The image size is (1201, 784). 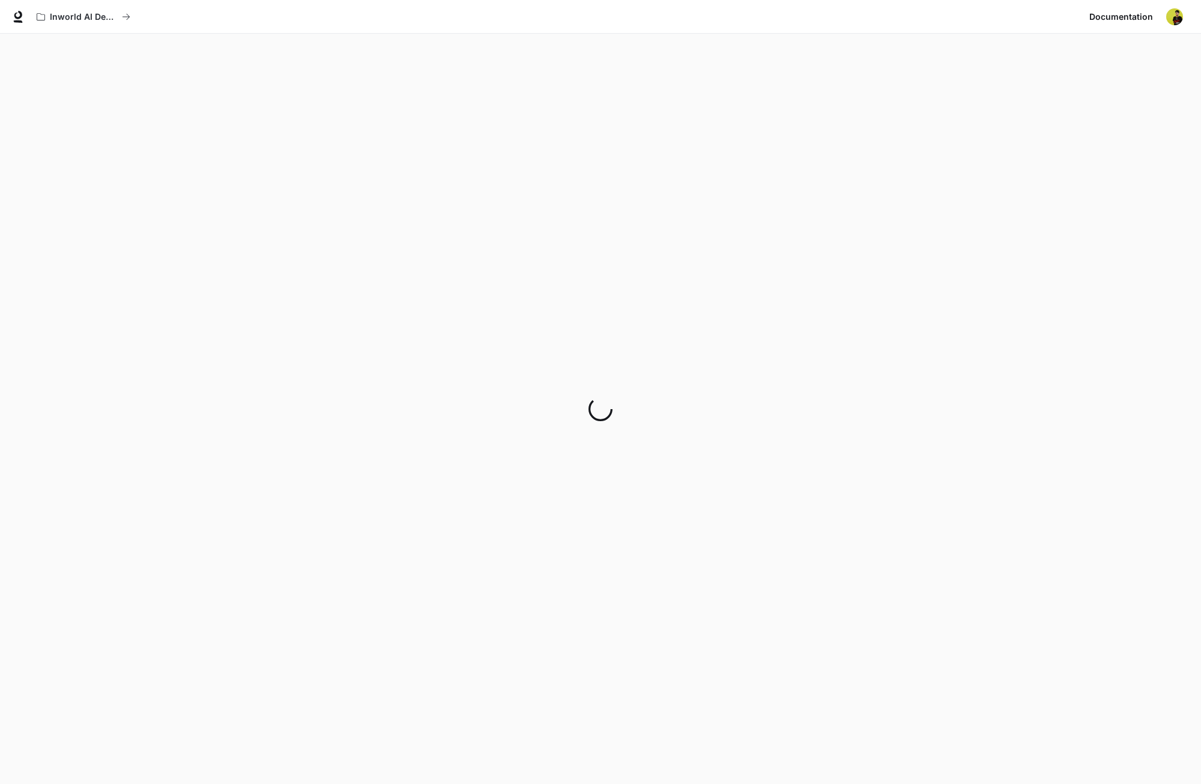 What do you see at coordinates (1121, 17) in the screenshot?
I see `a: Documentation` at bounding box center [1121, 17].